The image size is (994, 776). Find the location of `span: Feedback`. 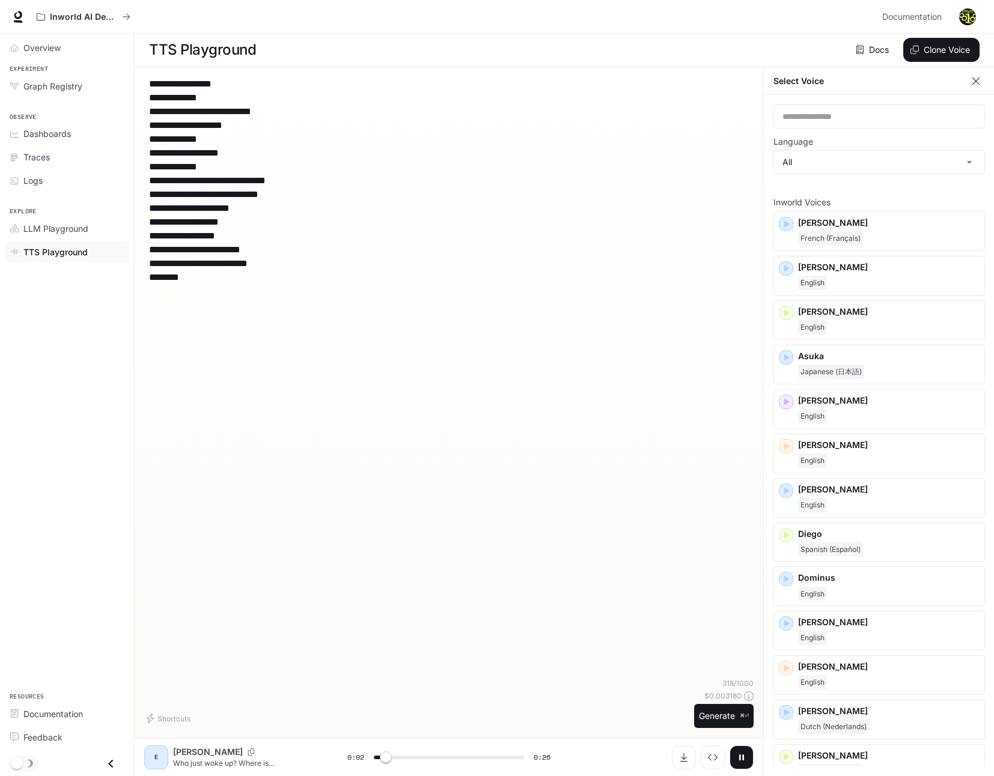

span: Feedback is located at coordinates (43, 737).